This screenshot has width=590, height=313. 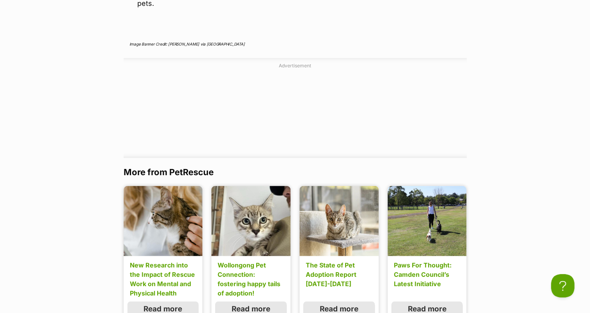 I want to click on h3: More from PetRescue, so click(x=295, y=172).